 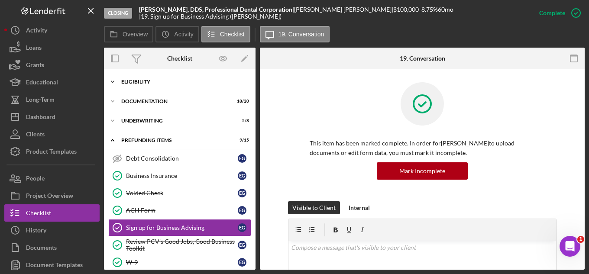 What do you see at coordinates (180, 245) in the screenshot?
I see `a: Review PCV's Good Jobs, Good Business ToolkitEG` at bounding box center [180, 245].